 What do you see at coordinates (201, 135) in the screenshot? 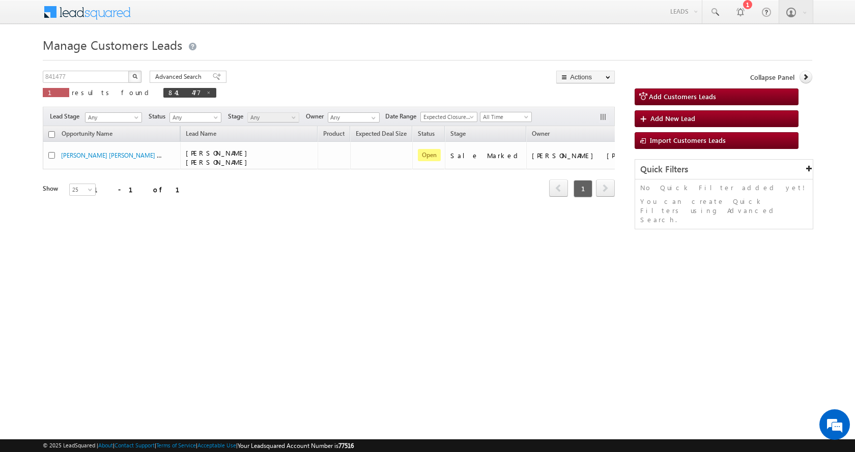
I see `span: Lead Name` at bounding box center [201, 135].